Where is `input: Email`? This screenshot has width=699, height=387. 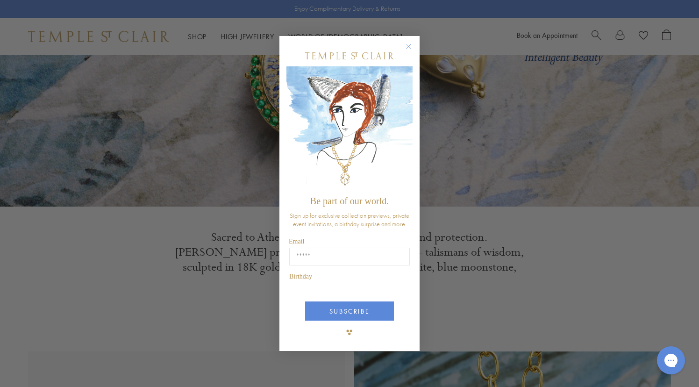
input: Email is located at coordinates (349, 256).